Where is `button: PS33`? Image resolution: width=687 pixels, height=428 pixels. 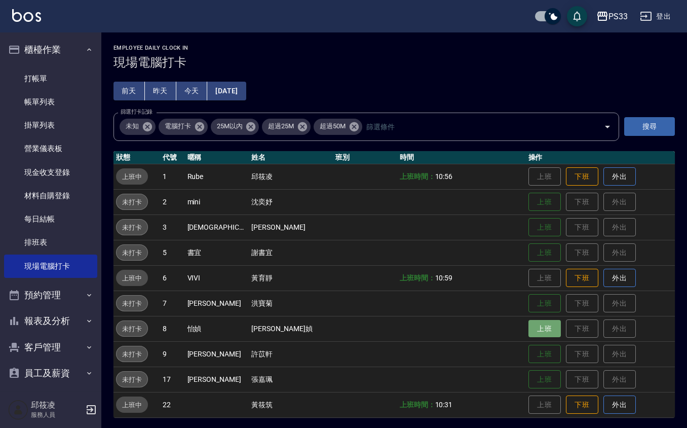
button: PS33 is located at coordinates (612, 16).